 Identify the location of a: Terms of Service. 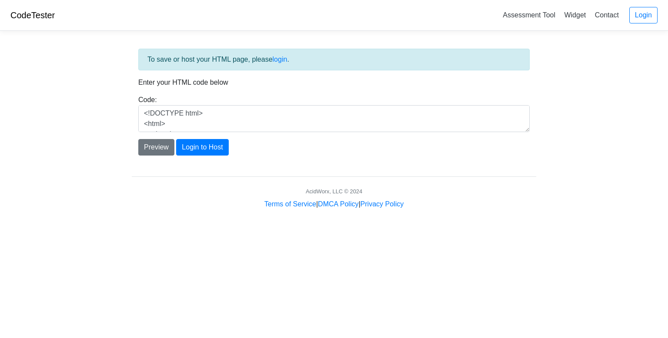
(290, 204).